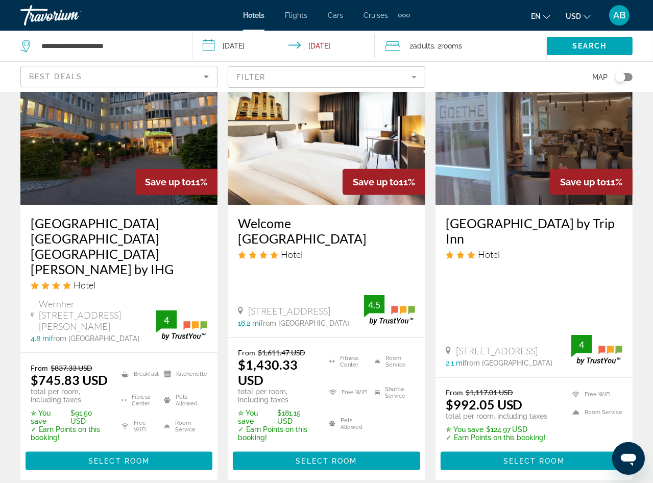 The image size is (653, 483). Describe the element at coordinates (455, 363) in the screenshot. I see `span: 2.1 mi` at that location.